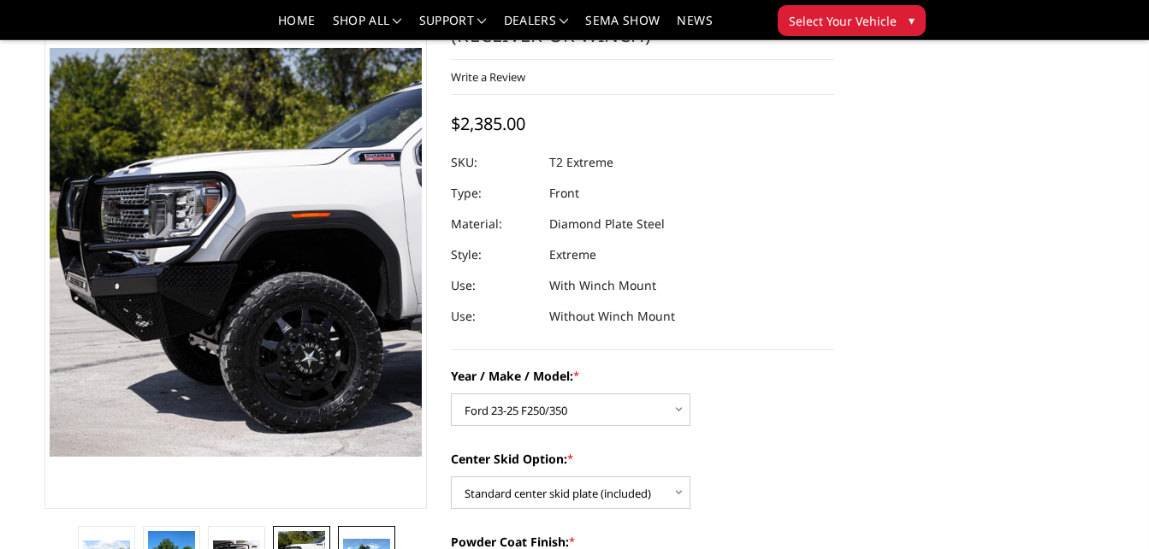 This screenshot has width=1149, height=549. Describe the element at coordinates (643, 376) in the screenshot. I see `label: Year / Make / Model:` at that location.